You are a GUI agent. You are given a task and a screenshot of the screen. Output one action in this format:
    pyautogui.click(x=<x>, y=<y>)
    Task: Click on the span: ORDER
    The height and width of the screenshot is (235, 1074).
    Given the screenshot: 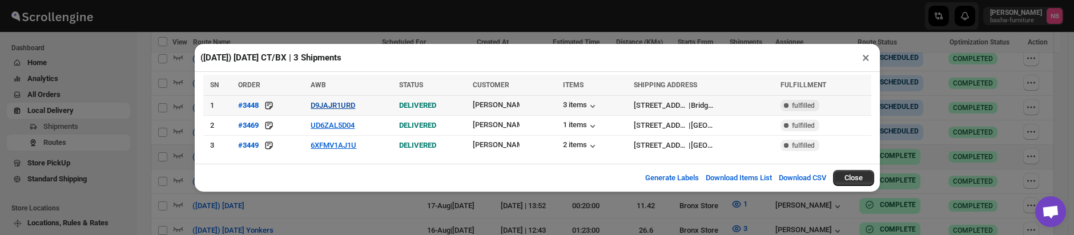 What is the action you would take?
    pyautogui.click(x=249, y=85)
    